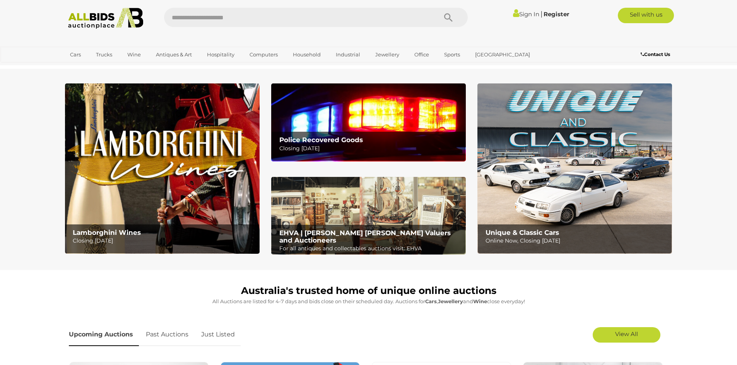 Image resolution: width=737 pixels, height=365 pixels. What do you see at coordinates (655, 54) in the screenshot?
I see `b: Contact Us` at bounding box center [655, 54].